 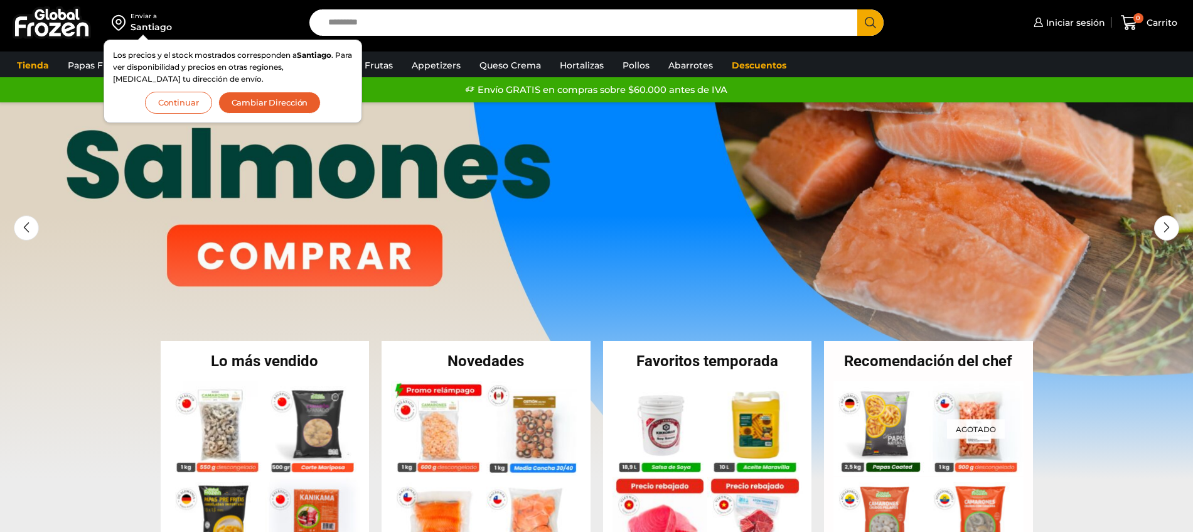 What do you see at coordinates (582, 65) in the screenshot?
I see `a: Hortalizas` at bounding box center [582, 65].